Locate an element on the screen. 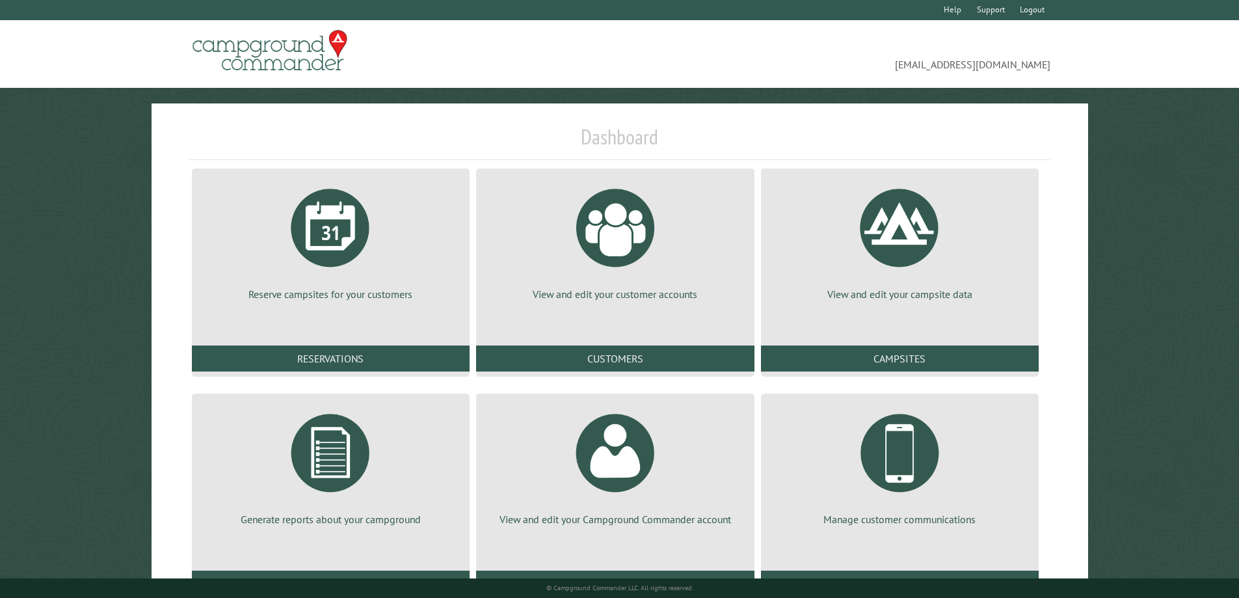 This screenshot has height=598, width=1239. p: Generate reports about your campground is located at coordinates (331, 519).